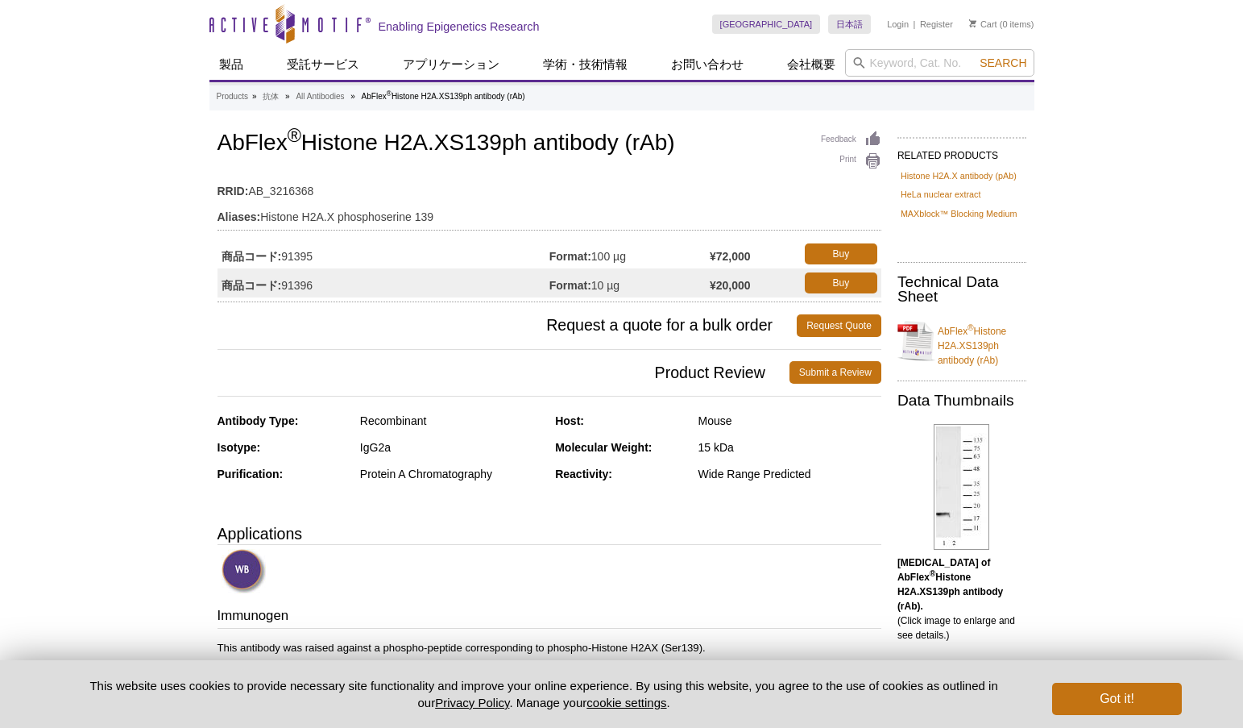 Image resolution: width=1243 pixels, height=728 pixels. What do you see at coordinates (962, 599) in the screenshot?
I see `p: (Click image to enlarge and see details.)` at bounding box center [962, 599].